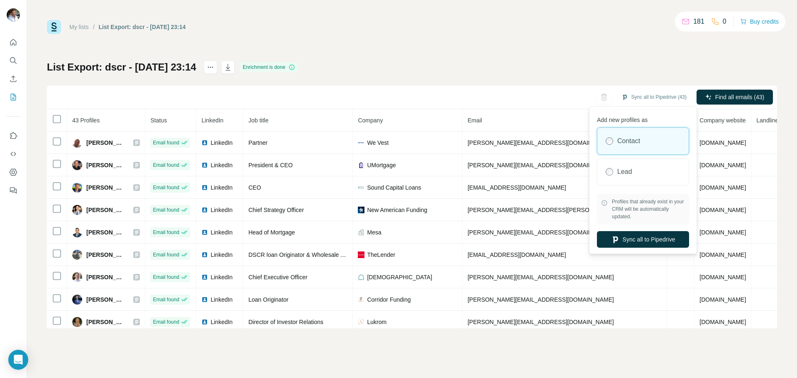  What do you see at coordinates (394, 188) in the screenshot?
I see `span: Sound Capital Loans` at bounding box center [394, 188].